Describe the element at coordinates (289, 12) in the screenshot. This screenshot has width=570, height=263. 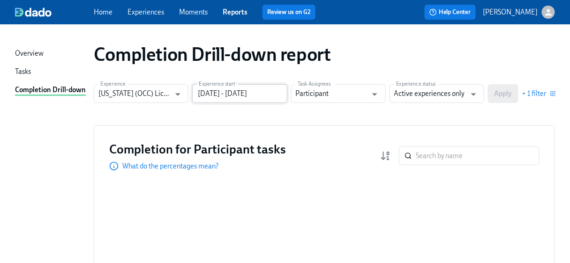
I see `a: Review us on G2` at that location.